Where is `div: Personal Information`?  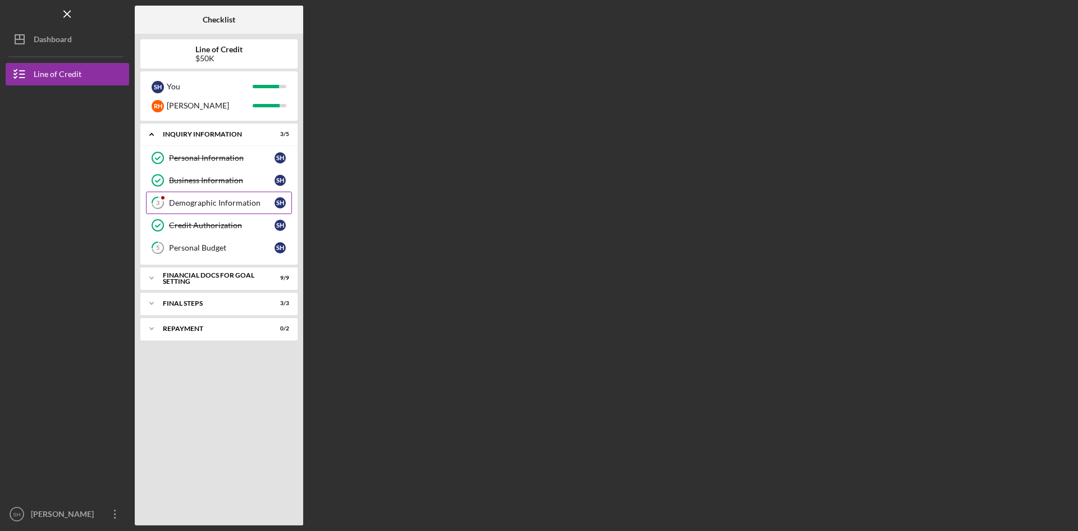
div: Personal Information is located at coordinates (222, 158).